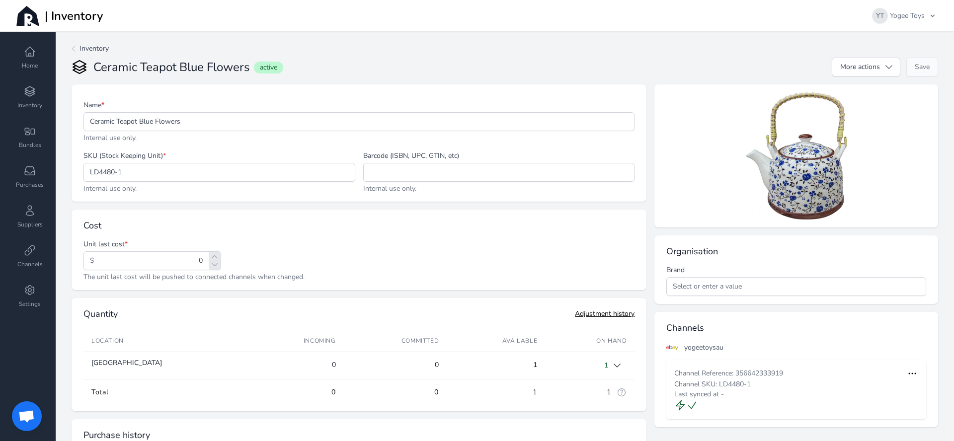 The image size is (954, 441). What do you see at coordinates (92, 226) in the screenshot?
I see `h2: Cost` at bounding box center [92, 226].